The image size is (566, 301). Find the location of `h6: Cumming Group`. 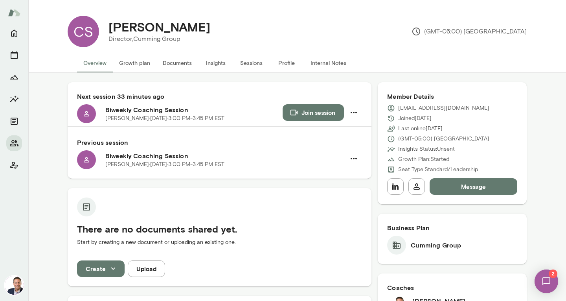

h6: Cumming Group is located at coordinates (436, 245).